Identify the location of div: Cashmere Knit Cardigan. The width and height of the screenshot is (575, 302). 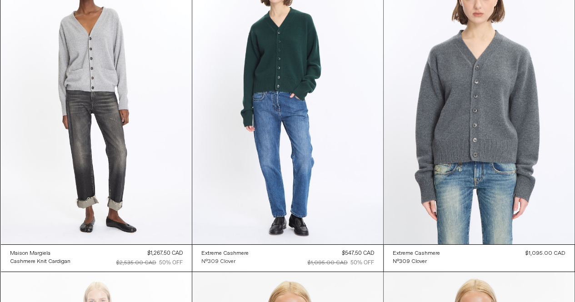
(40, 262).